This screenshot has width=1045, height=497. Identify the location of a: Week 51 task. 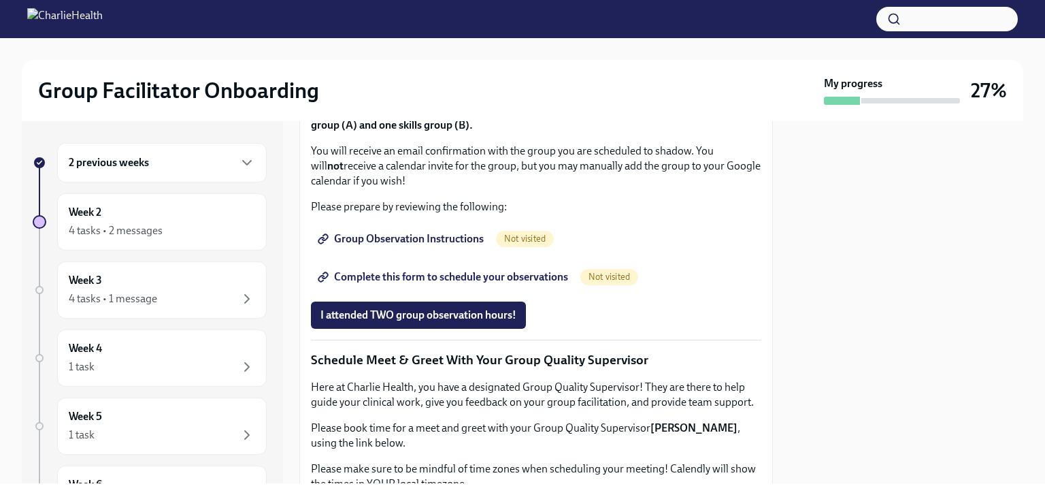
(150, 426).